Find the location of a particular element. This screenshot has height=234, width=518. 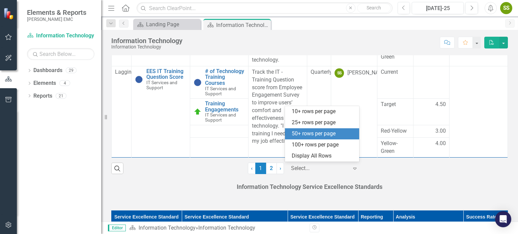

a: Landing Page is located at coordinates (167, 24).